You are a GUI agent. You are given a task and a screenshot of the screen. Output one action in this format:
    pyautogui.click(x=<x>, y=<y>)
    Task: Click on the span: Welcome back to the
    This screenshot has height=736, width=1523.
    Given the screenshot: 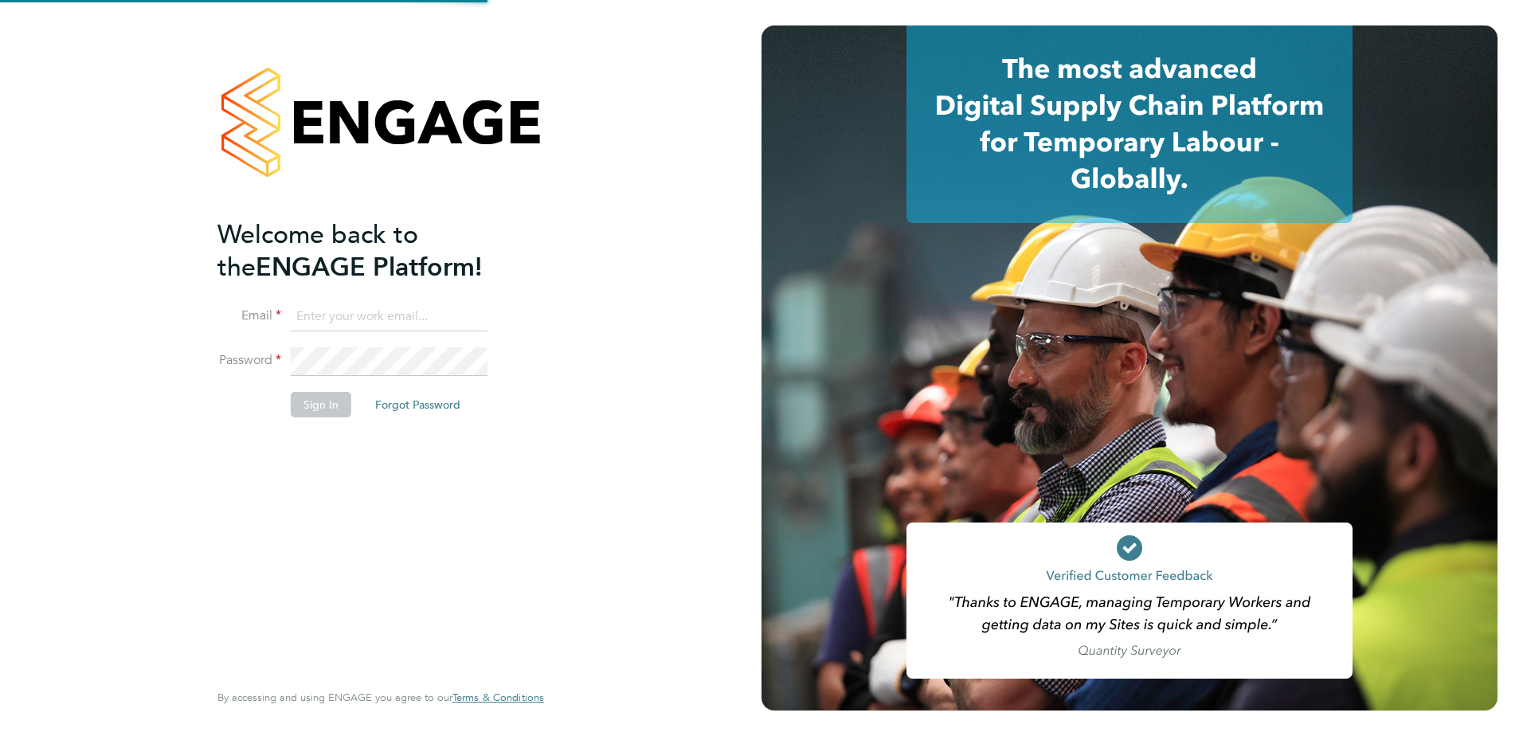 What is the action you would take?
    pyautogui.click(x=318, y=251)
    